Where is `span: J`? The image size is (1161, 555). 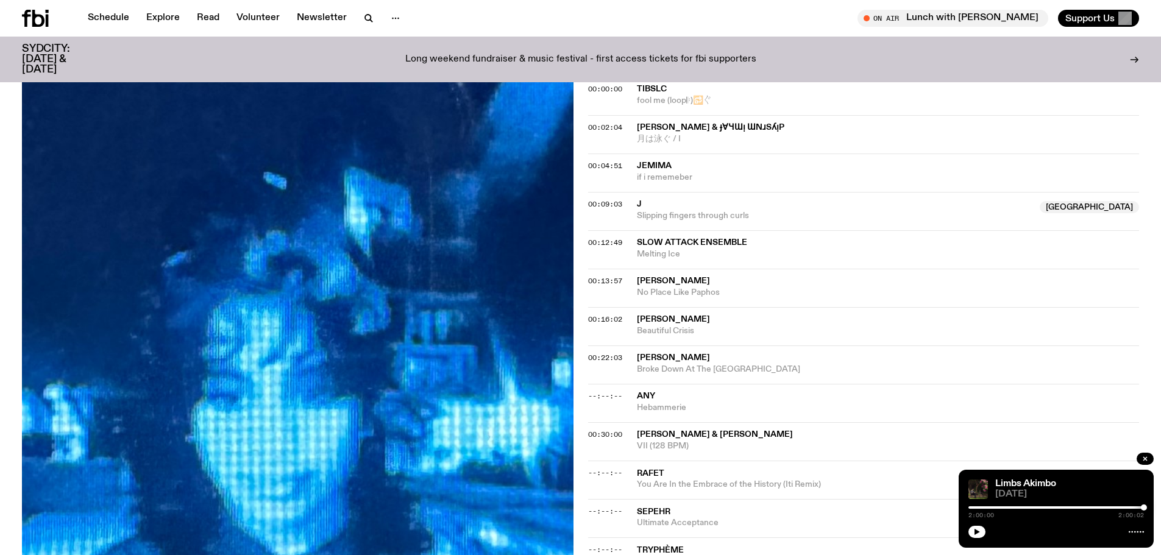
span: J is located at coordinates (639, 204).